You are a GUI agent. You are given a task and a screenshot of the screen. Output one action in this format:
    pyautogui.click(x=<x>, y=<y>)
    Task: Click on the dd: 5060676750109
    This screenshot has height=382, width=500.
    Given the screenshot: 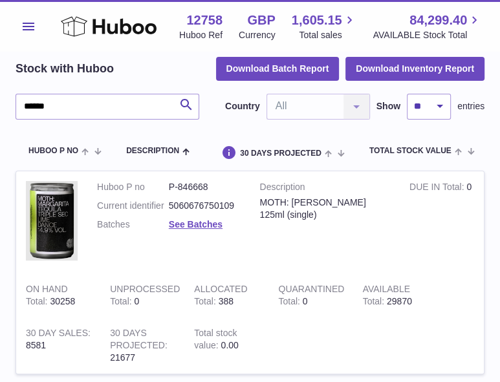 What is the action you would take?
    pyautogui.click(x=204, y=206)
    